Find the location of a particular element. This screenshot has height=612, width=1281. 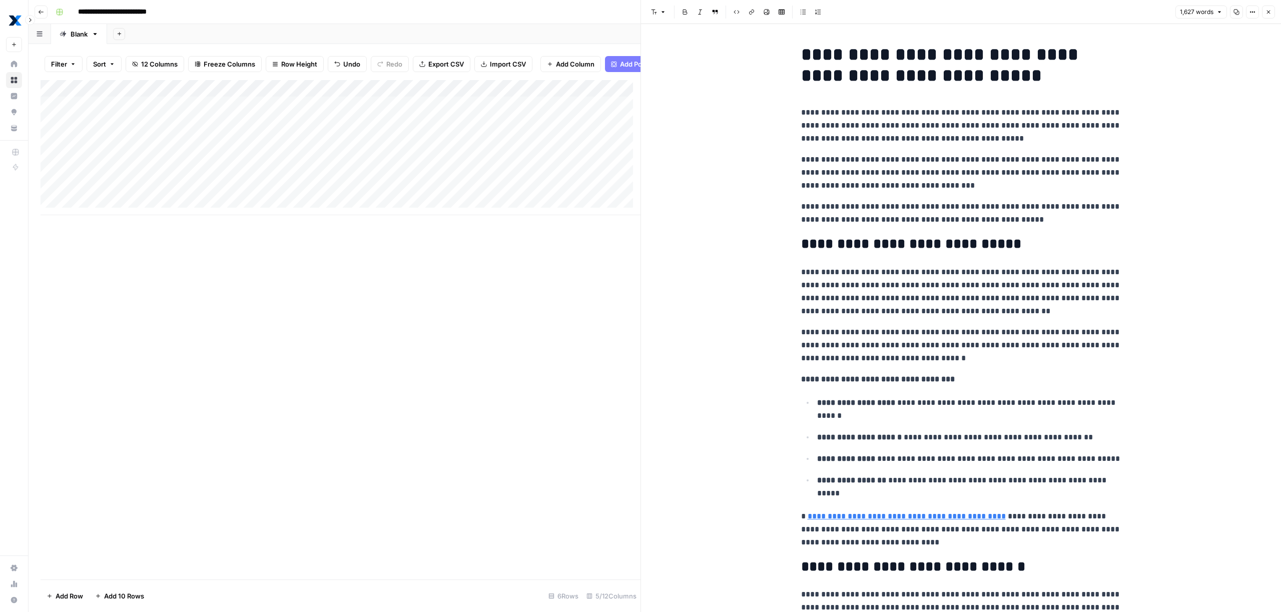

a: Browse is located at coordinates (14, 80).